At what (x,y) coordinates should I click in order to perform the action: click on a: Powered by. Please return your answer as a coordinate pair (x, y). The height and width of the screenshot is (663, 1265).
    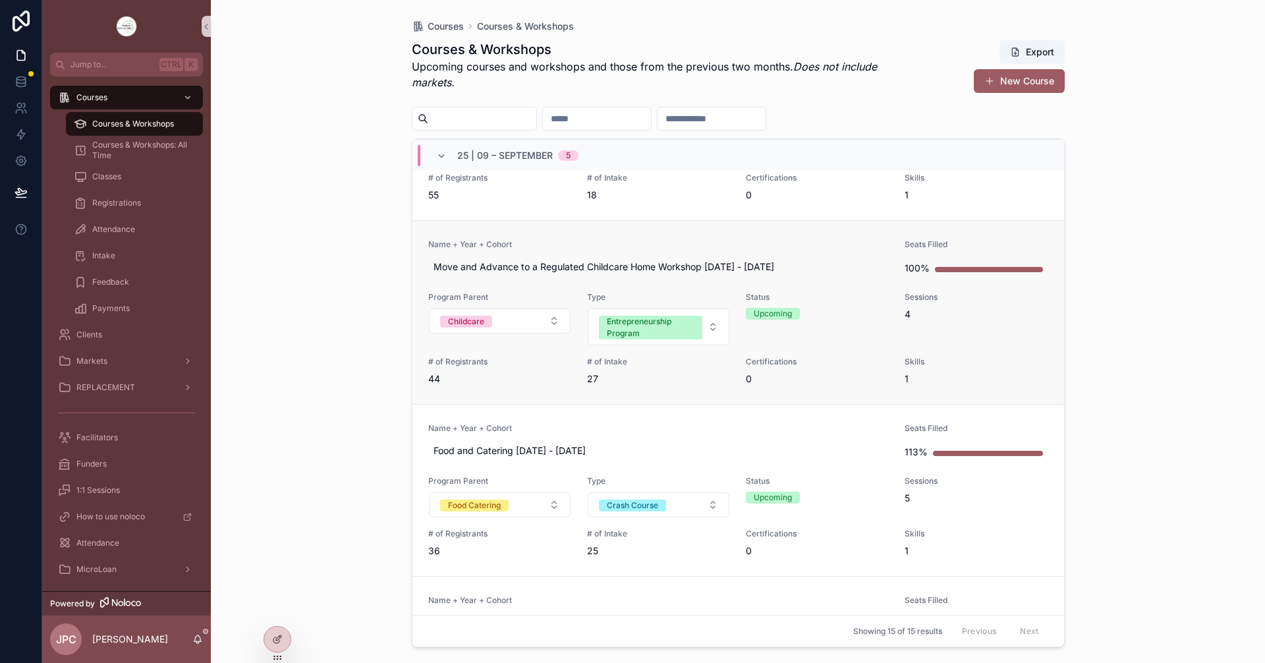
    Looking at the image, I should click on (127, 603).